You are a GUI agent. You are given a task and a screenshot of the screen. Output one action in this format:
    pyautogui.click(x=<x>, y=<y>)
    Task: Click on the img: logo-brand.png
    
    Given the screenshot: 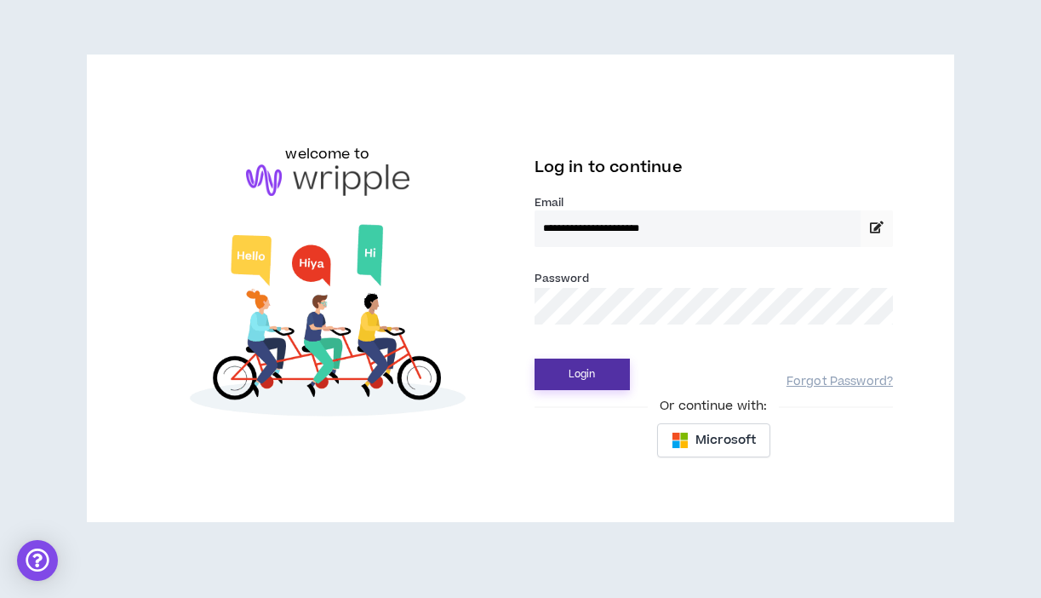 What is the action you would take?
    pyautogui.click(x=328, y=180)
    